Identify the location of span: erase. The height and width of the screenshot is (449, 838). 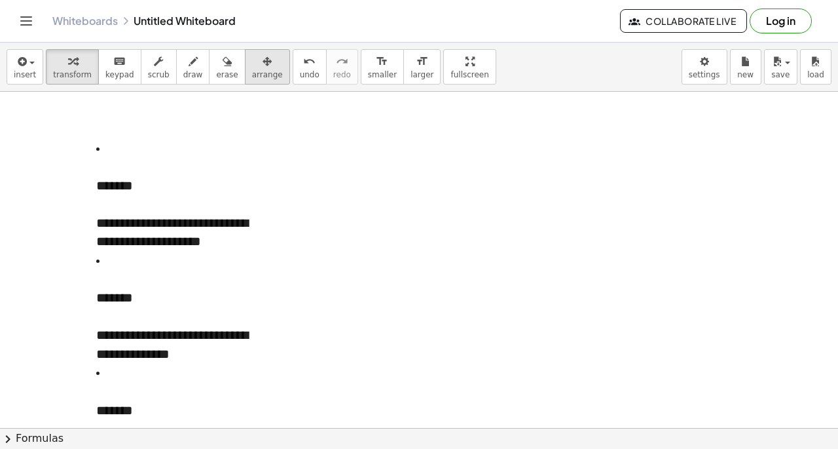
(227, 75).